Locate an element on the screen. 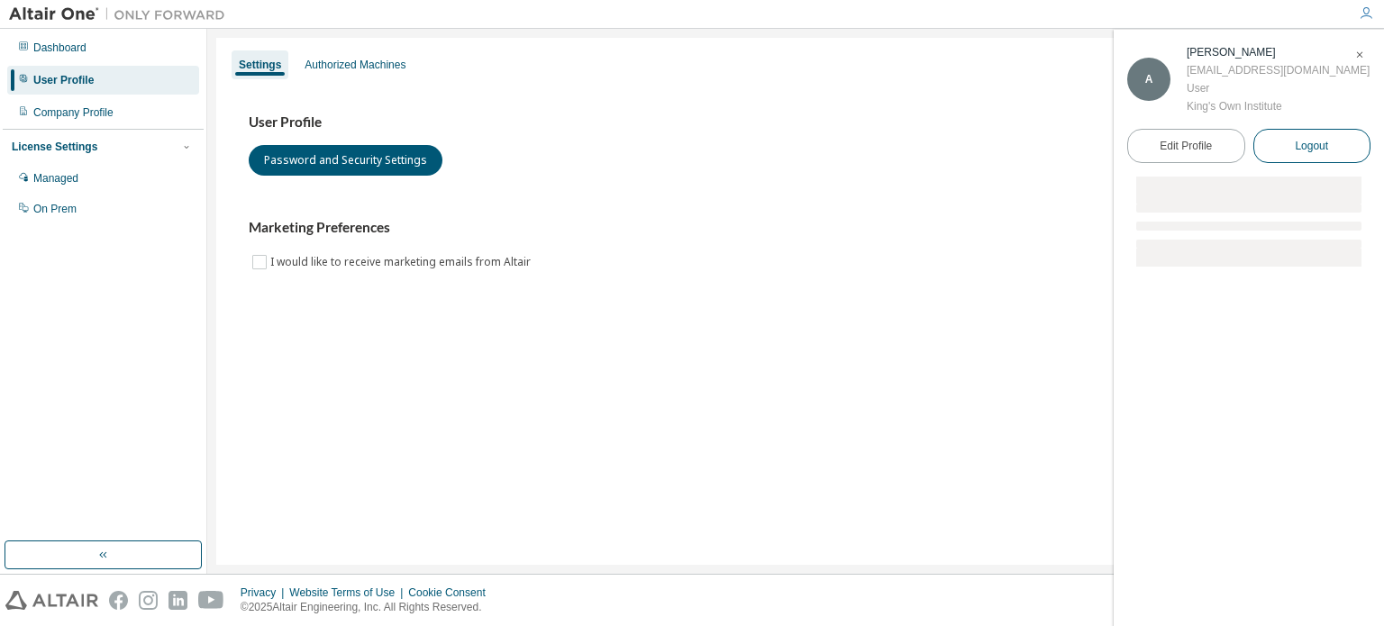 Image resolution: width=1384 pixels, height=626 pixels. button: Password and Security Settings is located at coordinates (345, 160).